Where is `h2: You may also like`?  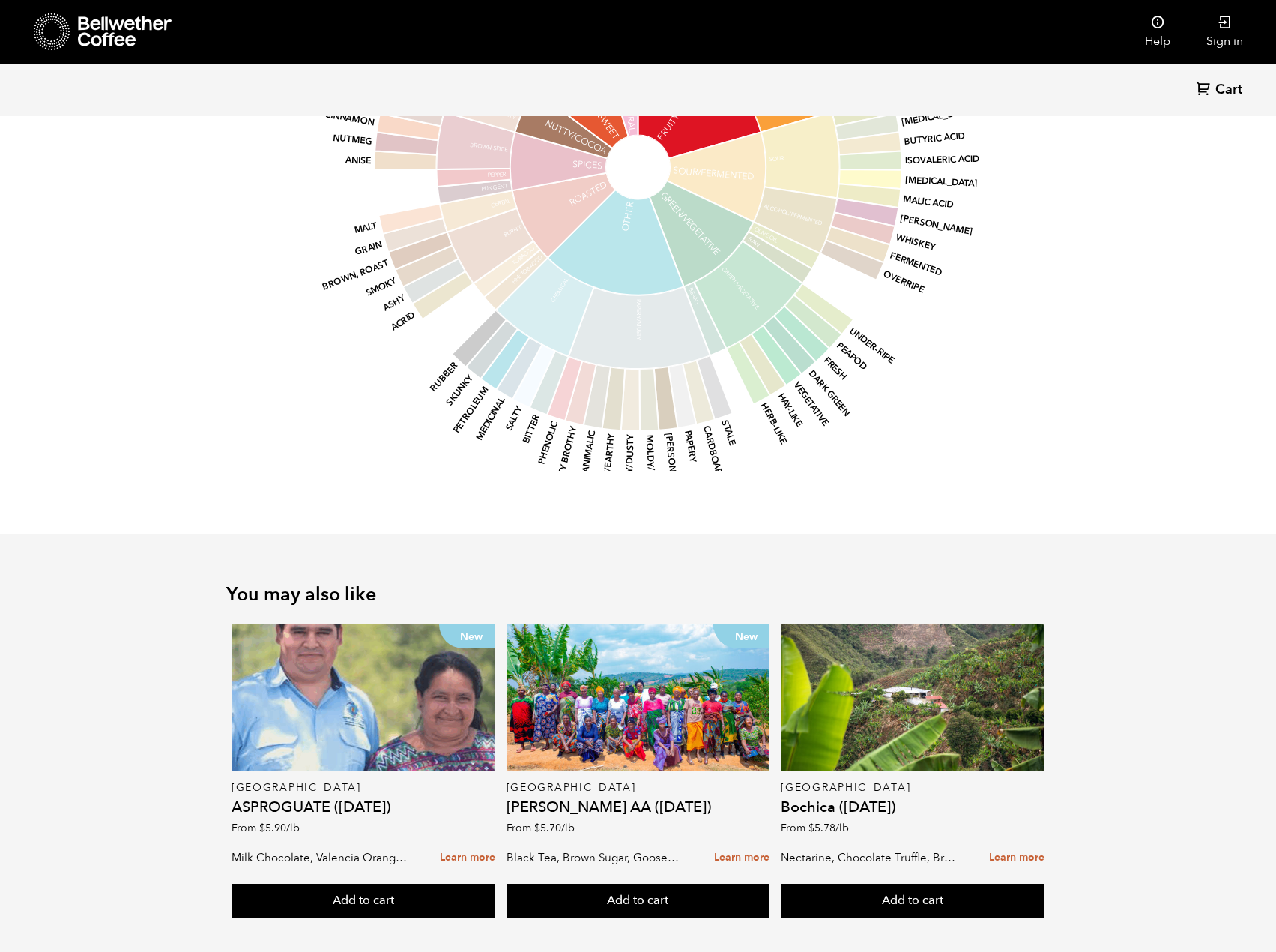 h2: You may also like is located at coordinates (639, 595).